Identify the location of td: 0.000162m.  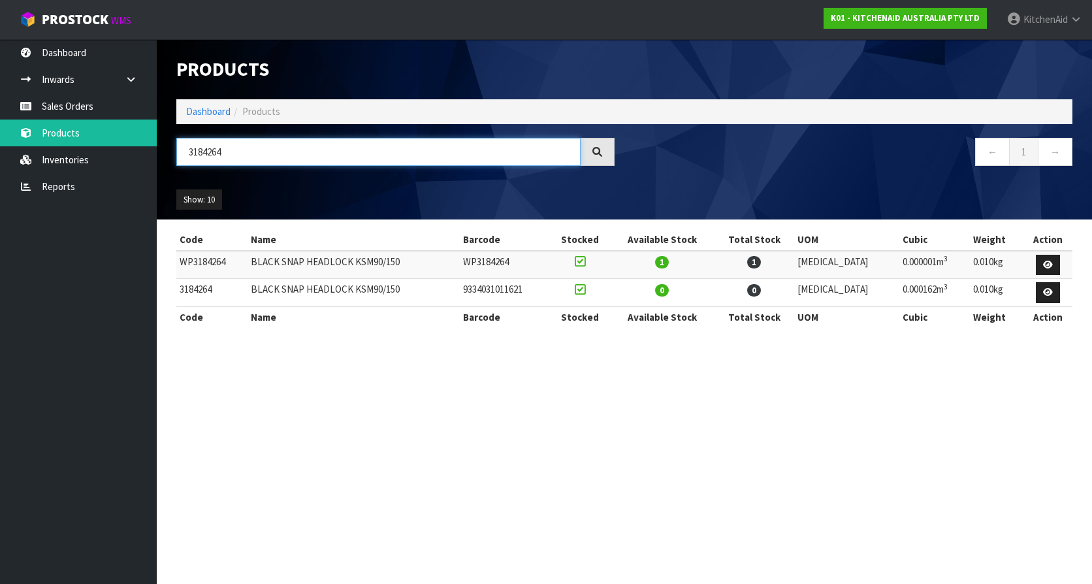
(935, 293).